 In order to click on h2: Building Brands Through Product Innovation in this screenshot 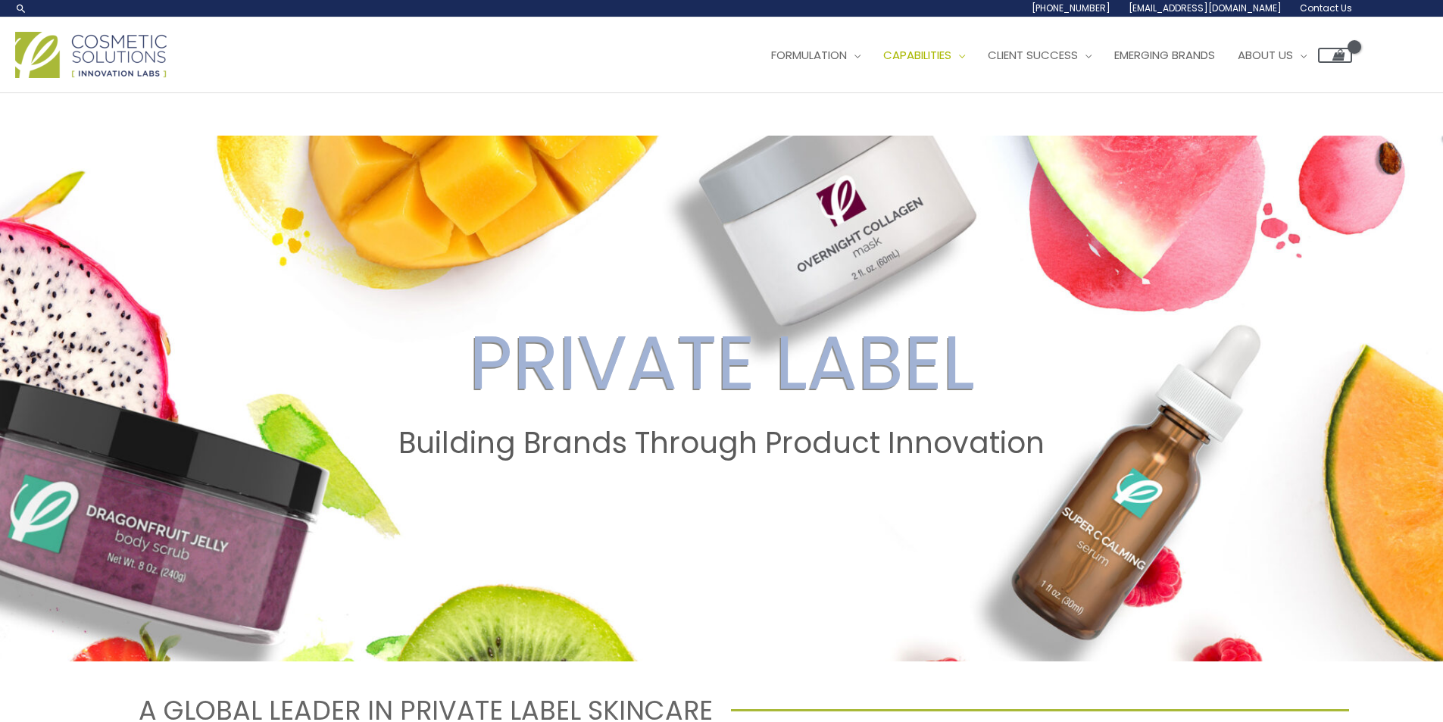, I will do `click(721, 443)`.